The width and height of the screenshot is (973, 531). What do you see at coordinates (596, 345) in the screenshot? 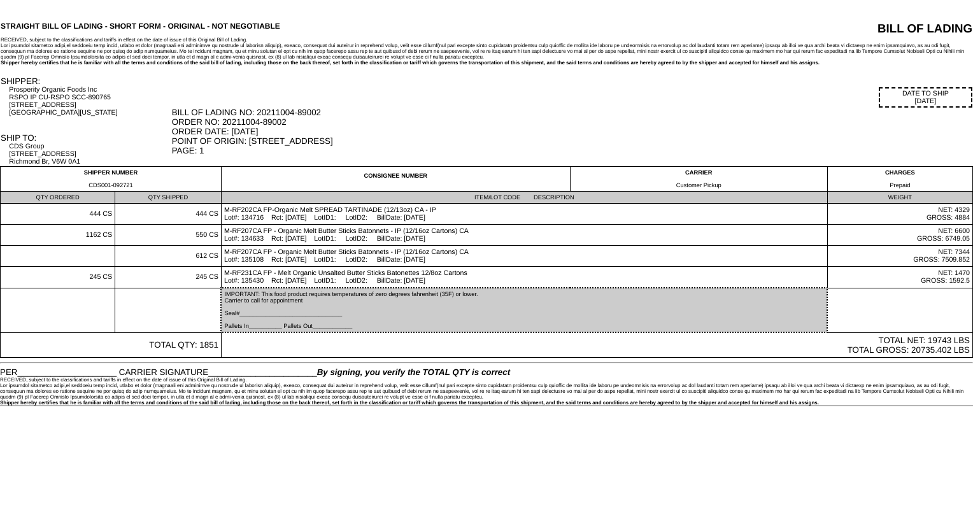
I see `td: TOTAL NET: 19743 LBS TOTAL GROSS: 20735.402 LBS` at bounding box center [596, 345].